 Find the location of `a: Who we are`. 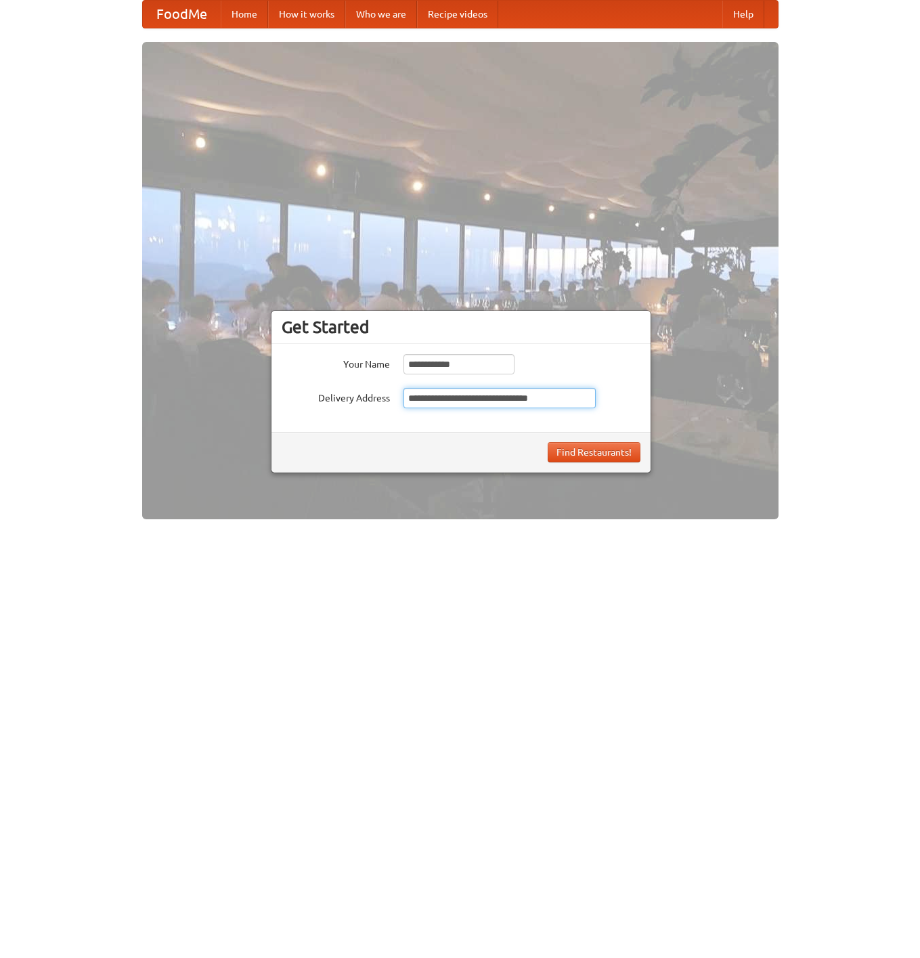

a: Who we are is located at coordinates (381, 14).